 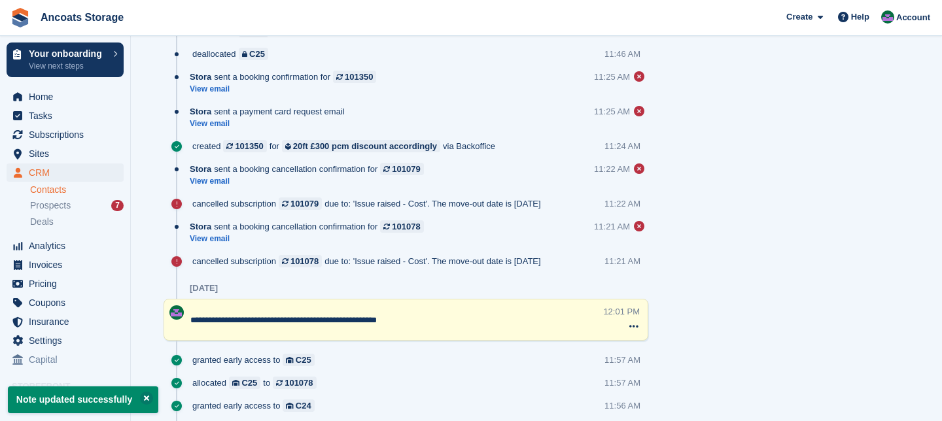 I want to click on span: Insurance, so click(x=68, y=322).